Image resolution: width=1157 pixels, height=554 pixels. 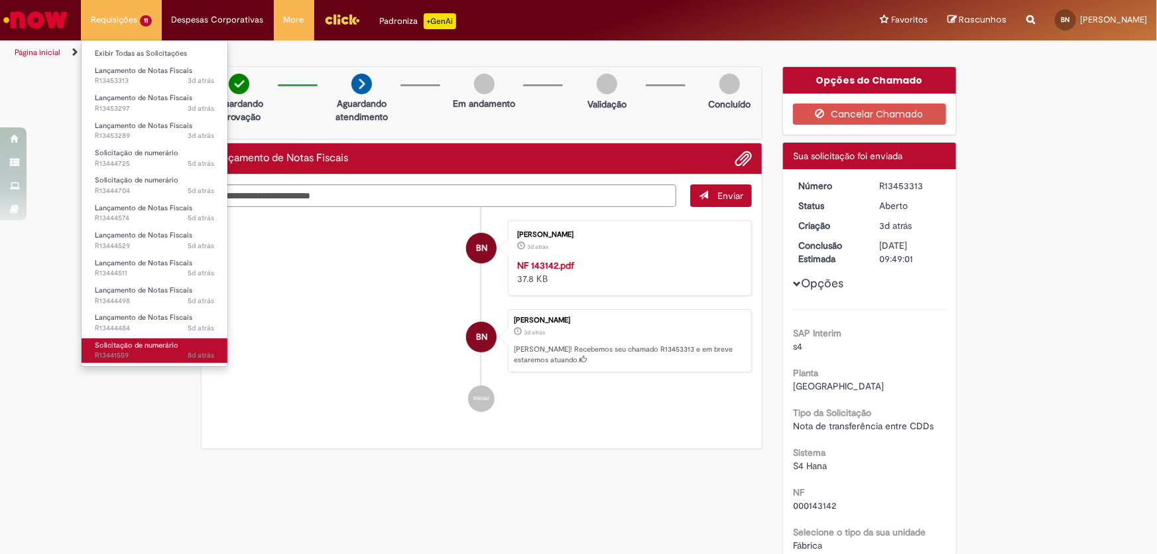 I want to click on time: 25/08/2025 14:28:27, so click(x=201, y=218).